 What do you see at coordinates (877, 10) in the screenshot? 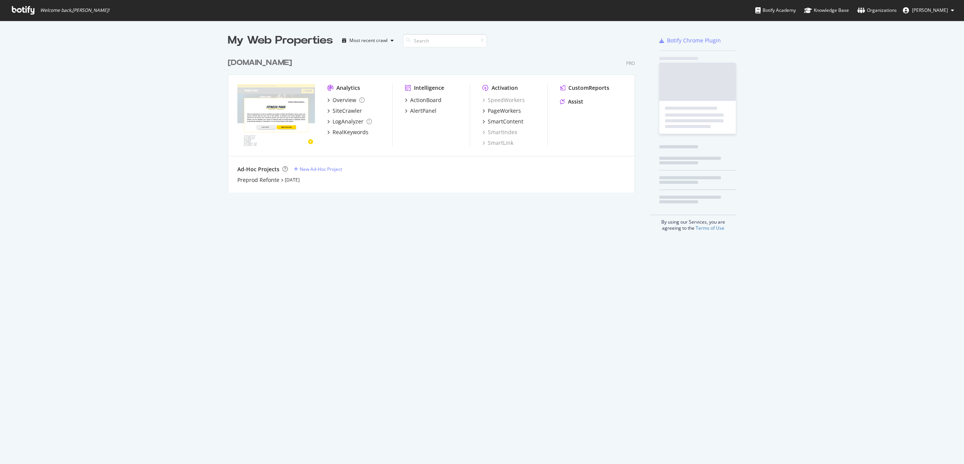
I see `div: Organizations` at bounding box center [877, 10].